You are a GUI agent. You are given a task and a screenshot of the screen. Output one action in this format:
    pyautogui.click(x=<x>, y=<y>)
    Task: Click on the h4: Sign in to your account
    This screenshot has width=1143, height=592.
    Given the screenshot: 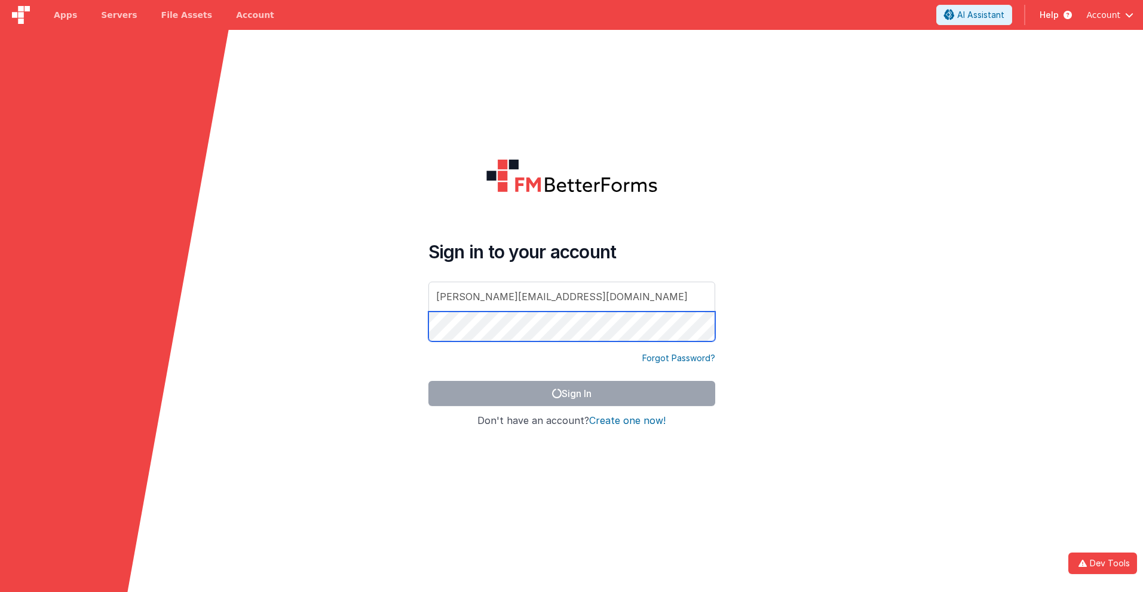 What is the action you would take?
    pyautogui.click(x=572, y=252)
    